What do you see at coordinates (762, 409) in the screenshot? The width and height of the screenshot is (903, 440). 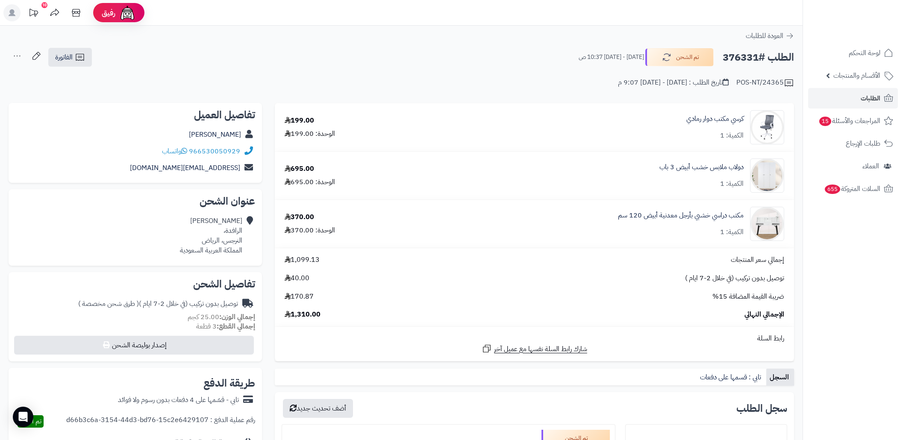 I see `h3: سجل الطلب` at bounding box center [762, 409].